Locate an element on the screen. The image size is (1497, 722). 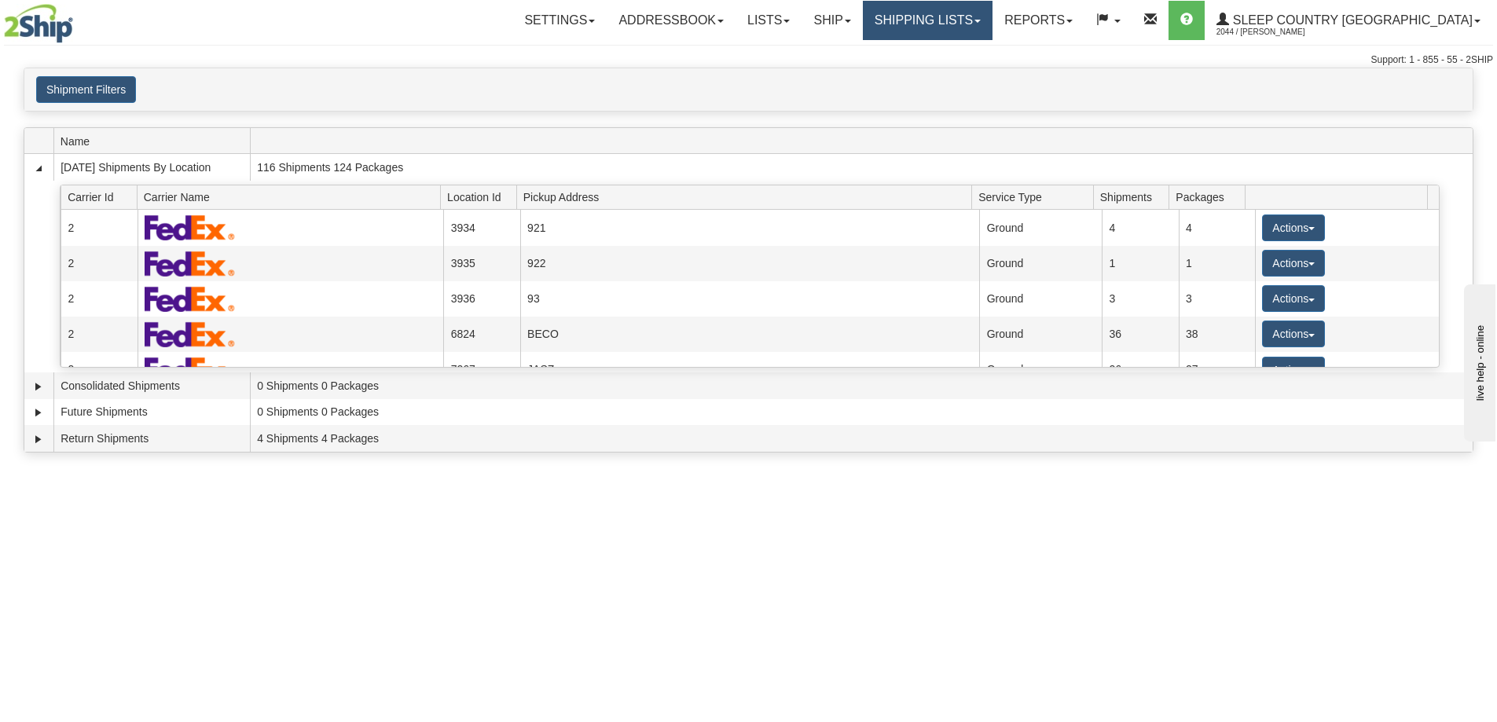
td: 3936 is located at coordinates (481, 299).